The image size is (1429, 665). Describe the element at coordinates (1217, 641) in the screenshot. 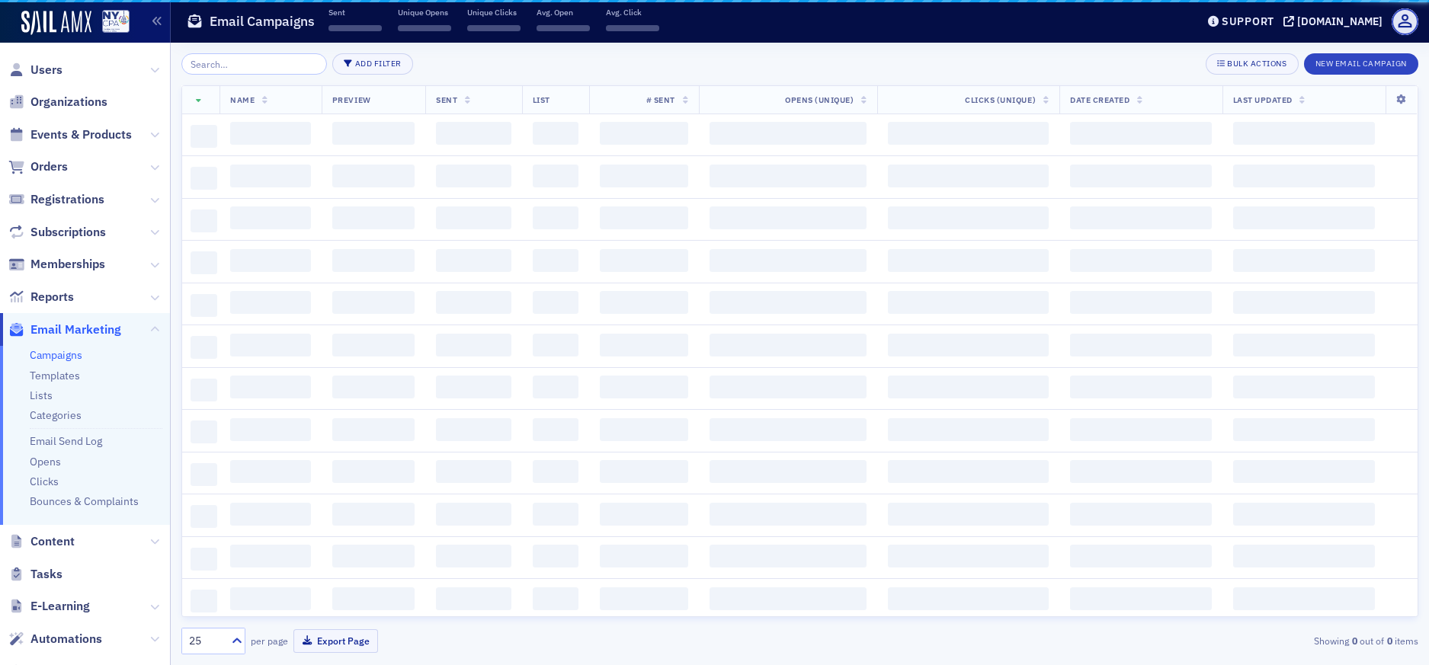

I see `div: Showing out of items` at that location.